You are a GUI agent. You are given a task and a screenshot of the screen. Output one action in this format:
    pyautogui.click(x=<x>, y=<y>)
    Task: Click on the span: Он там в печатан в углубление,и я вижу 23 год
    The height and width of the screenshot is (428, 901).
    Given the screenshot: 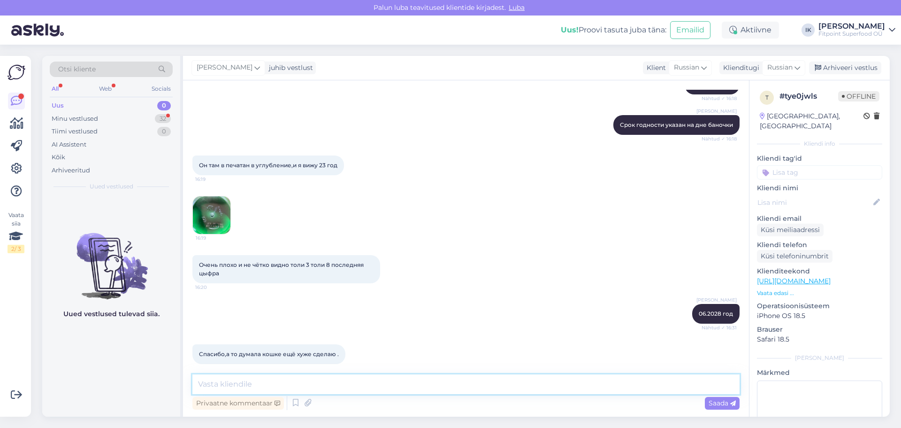 What is the action you would take?
    pyautogui.click(x=268, y=165)
    